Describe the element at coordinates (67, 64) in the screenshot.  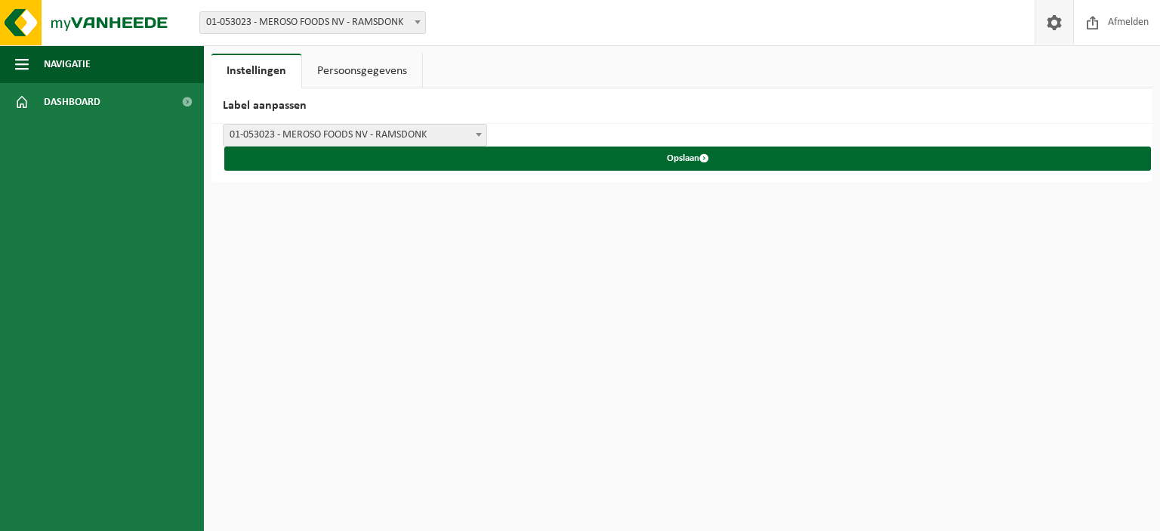
I see `span: Navigatie` at that location.